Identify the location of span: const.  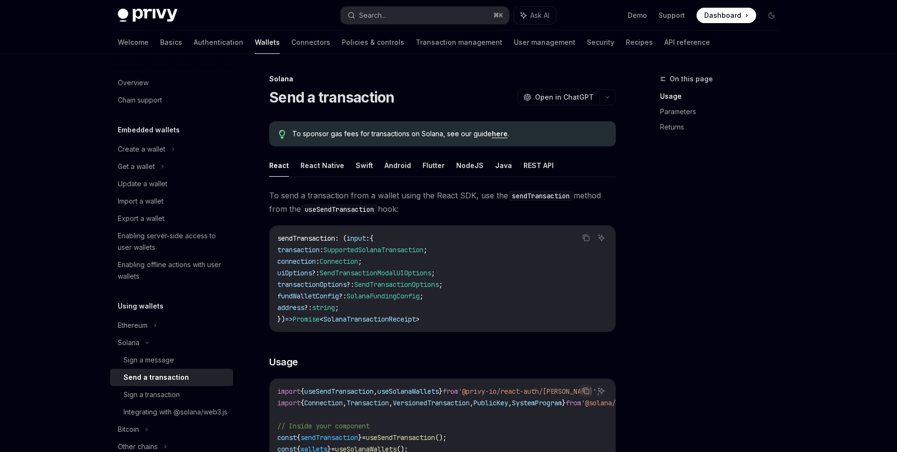
(287, 437).